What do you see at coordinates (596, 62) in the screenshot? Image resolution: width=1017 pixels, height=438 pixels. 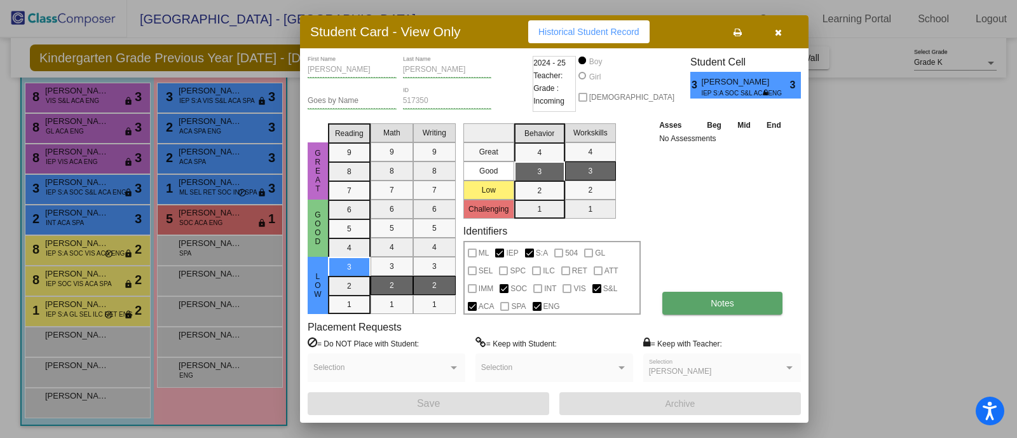 I see `div: Boy` at bounding box center [596, 62].